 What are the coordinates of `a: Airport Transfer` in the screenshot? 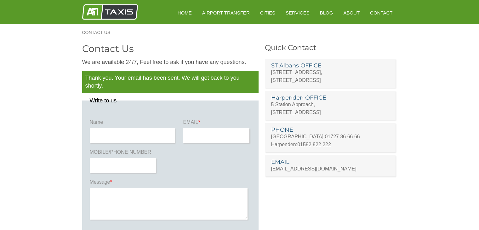 It's located at (226, 13).